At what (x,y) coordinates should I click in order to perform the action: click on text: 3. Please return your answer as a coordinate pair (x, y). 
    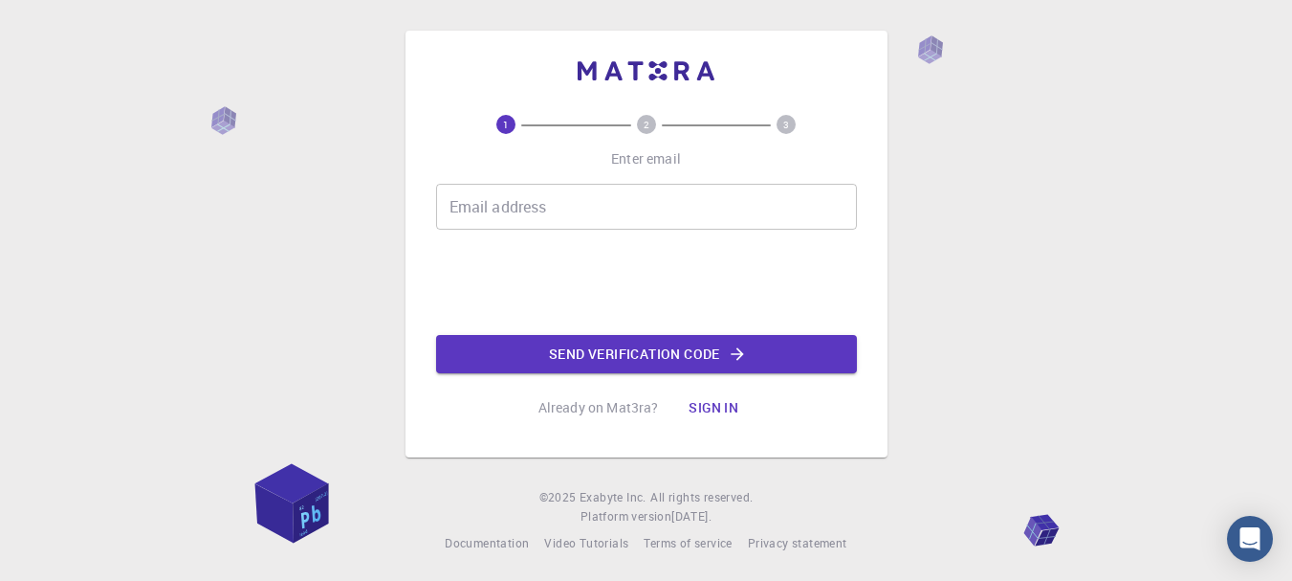
    Looking at the image, I should click on (786, 124).